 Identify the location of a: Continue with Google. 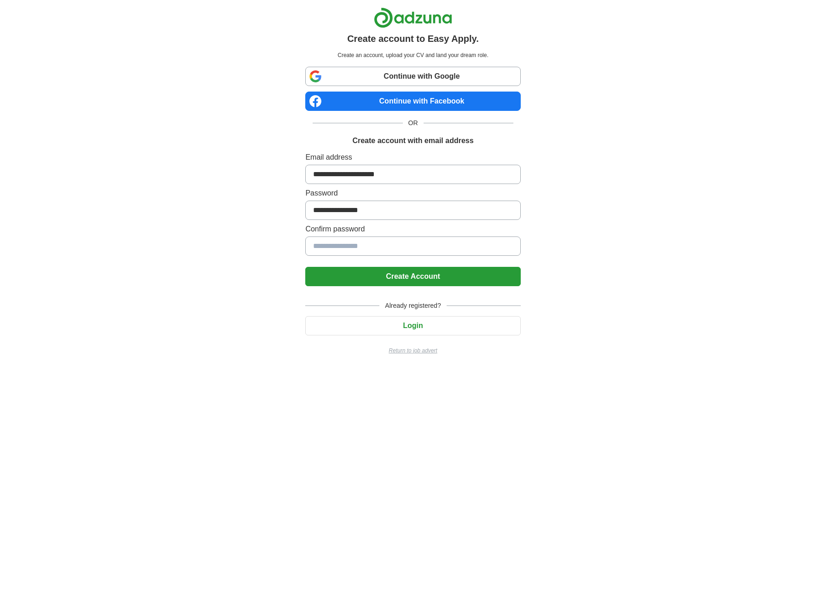
(413, 76).